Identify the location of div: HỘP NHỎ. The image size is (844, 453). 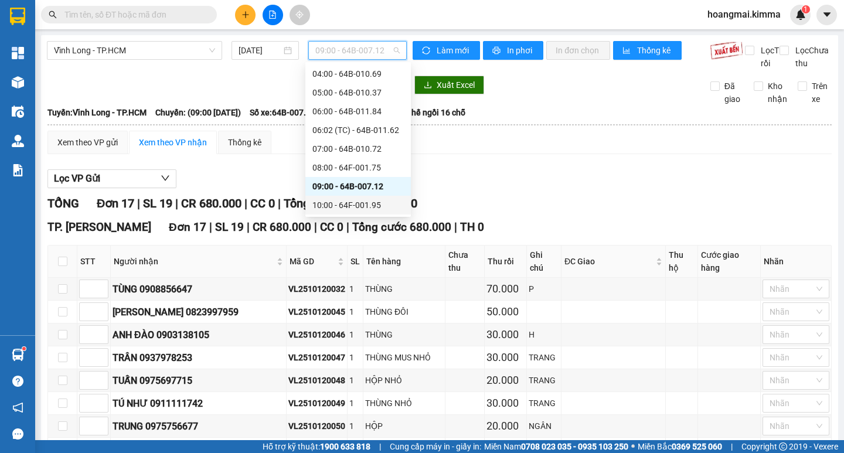
(404, 381).